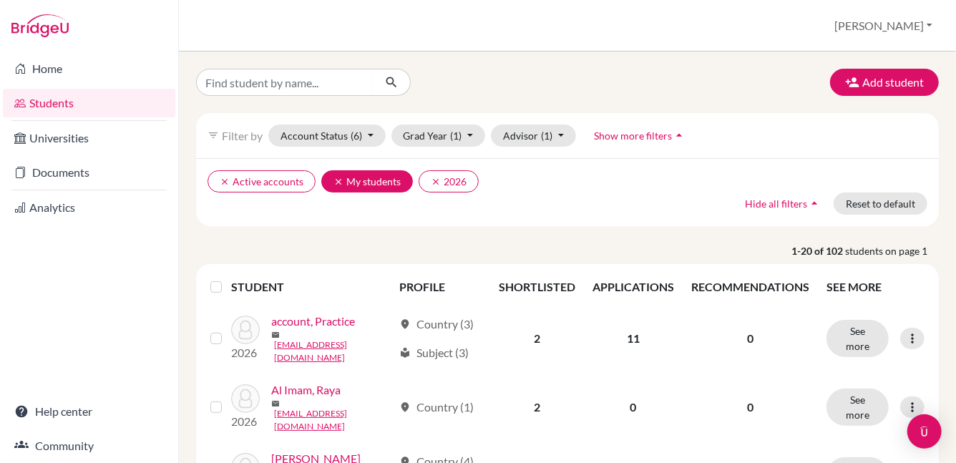 The height and width of the screenshot is (463, 956). I want to click on img: Al Imam, Raya, so click(245, 399).